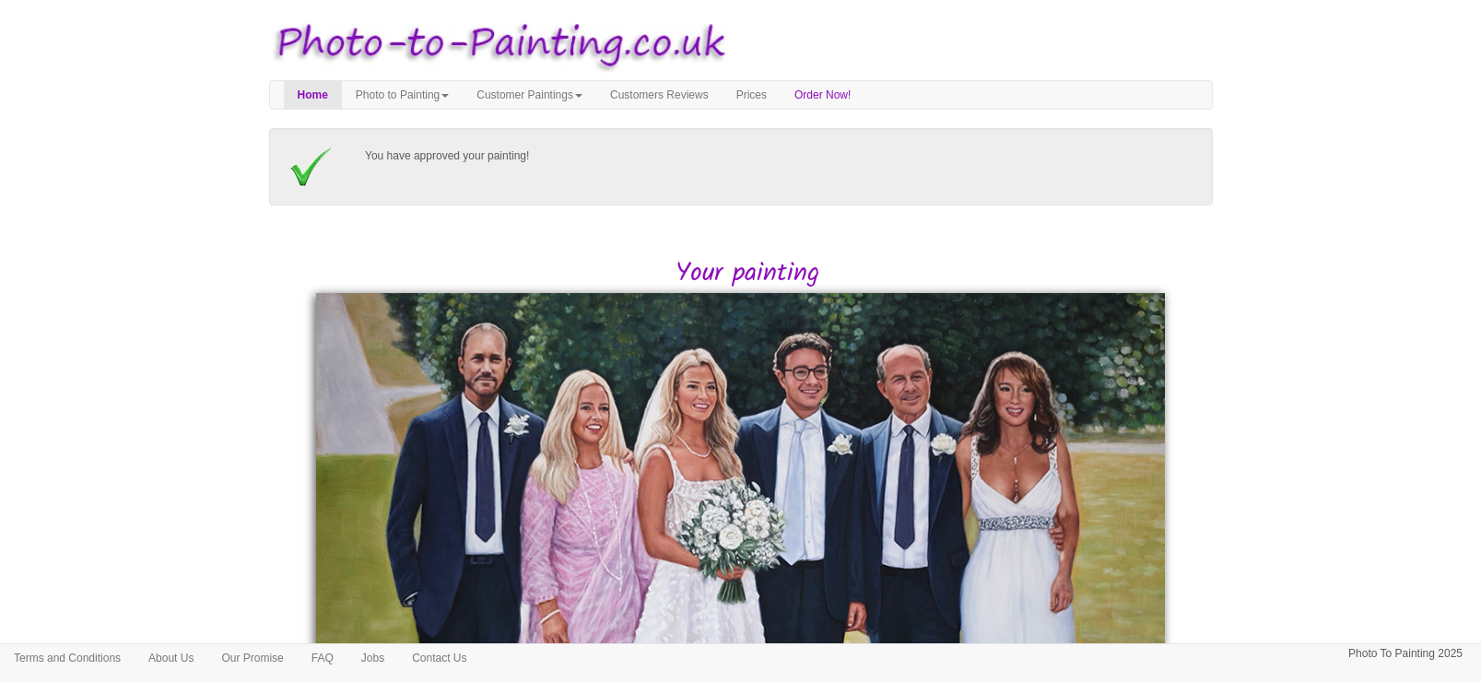 The image size is (1481, 682). What do you see at coordinates (372, 658) in the screenshot?
I see `a: Jobs` at bounding box center [372, 658].